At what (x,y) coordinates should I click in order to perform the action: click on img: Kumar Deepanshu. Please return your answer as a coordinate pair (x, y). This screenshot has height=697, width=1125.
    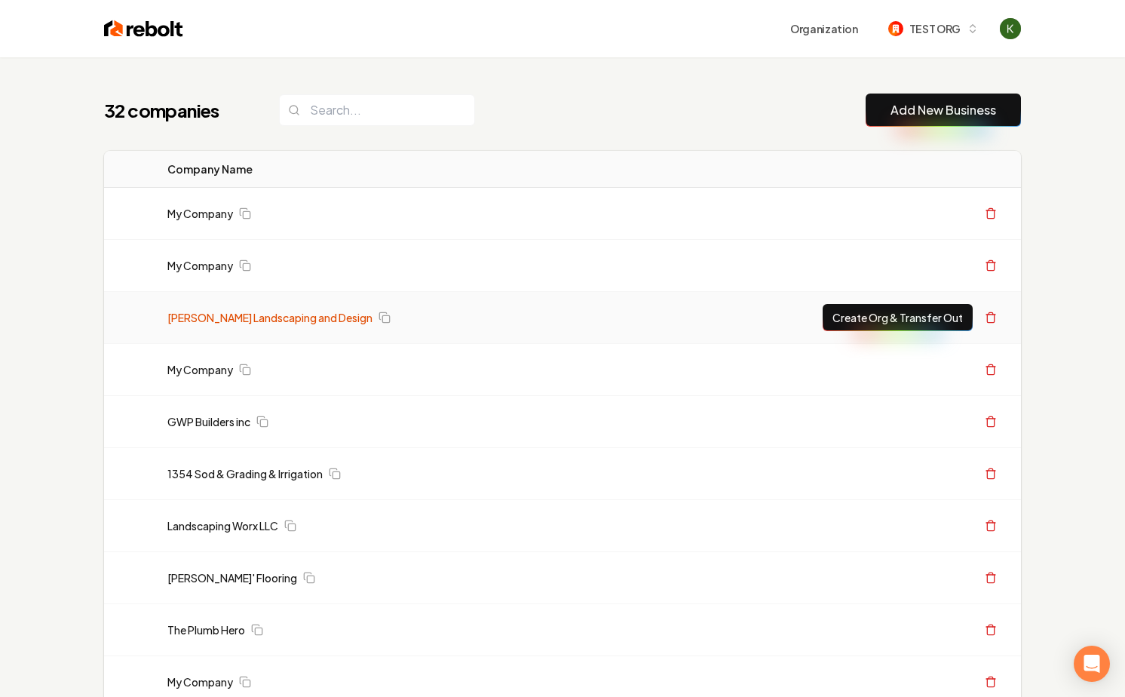
    Looking at the image, I should click on (1011, 29).